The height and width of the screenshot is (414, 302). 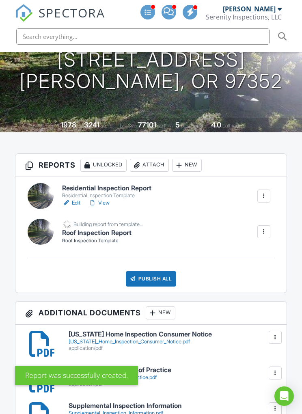 I want to click on div: Open Intercom Messenger, so click(x=284, y=396).